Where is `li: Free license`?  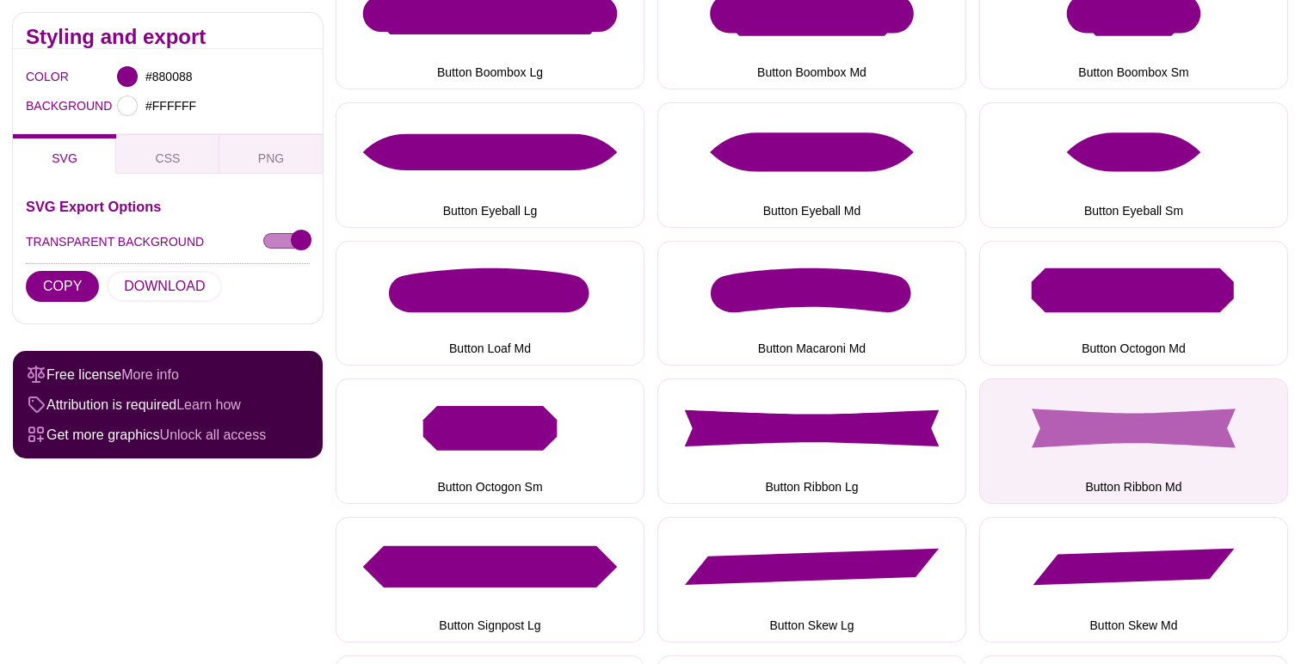 li: Free license is located at coordinates (168, 374).